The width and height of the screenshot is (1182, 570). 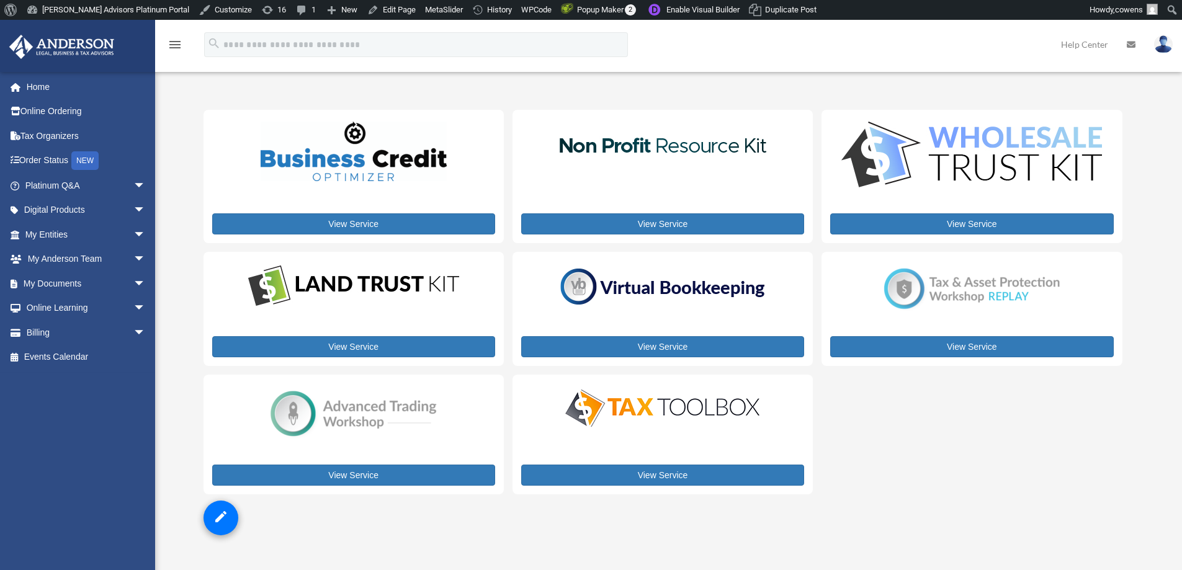 What do you see at coordinates (86, 87) in the screenshot?
I see `a: Home` at bounding box center [86, 87].